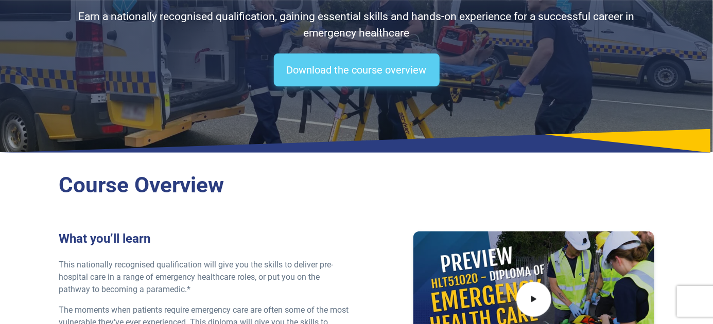 The image size is (713, 324). Describe the element at coordinates (204, 239) in the screenshot. I see `h3: What you’ll learn` at that location.